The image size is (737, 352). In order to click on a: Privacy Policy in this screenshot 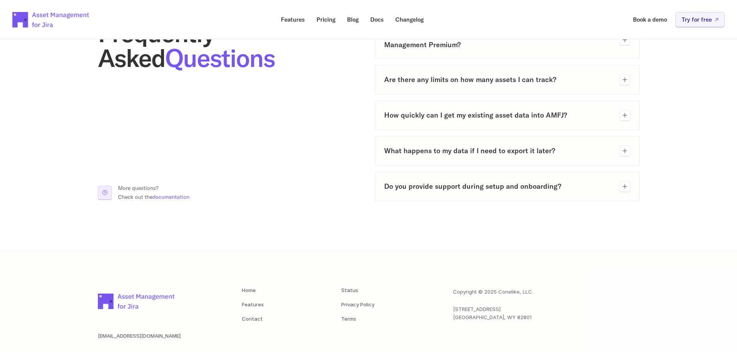, I will do `click(358, 304)`.